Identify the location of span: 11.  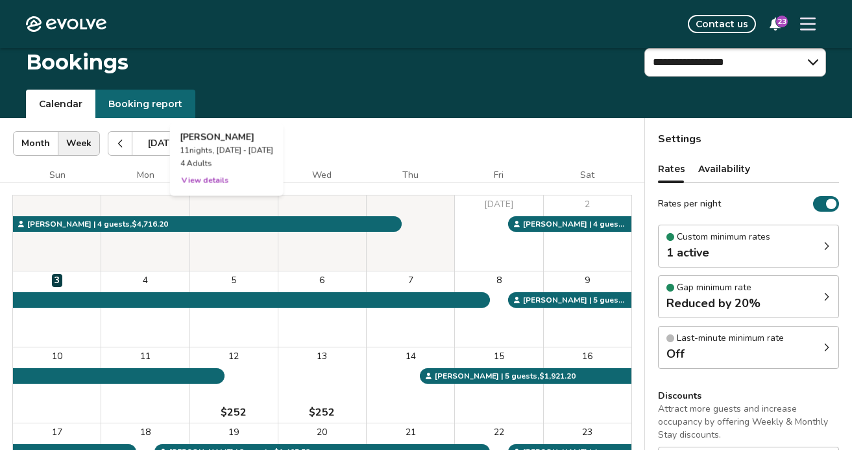
(145, 356).